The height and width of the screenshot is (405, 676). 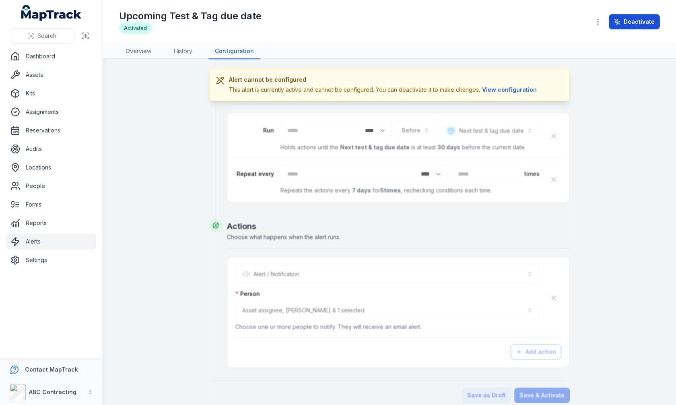 I want to click on a: People, so click(x=51, y=186).